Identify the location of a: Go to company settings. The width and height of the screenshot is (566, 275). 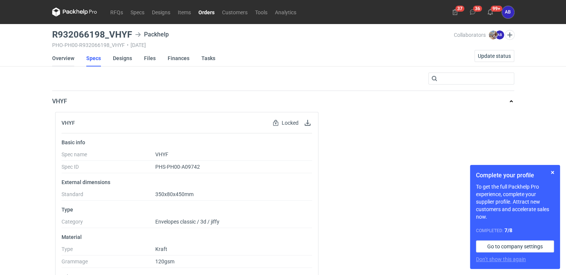
(515, 246).